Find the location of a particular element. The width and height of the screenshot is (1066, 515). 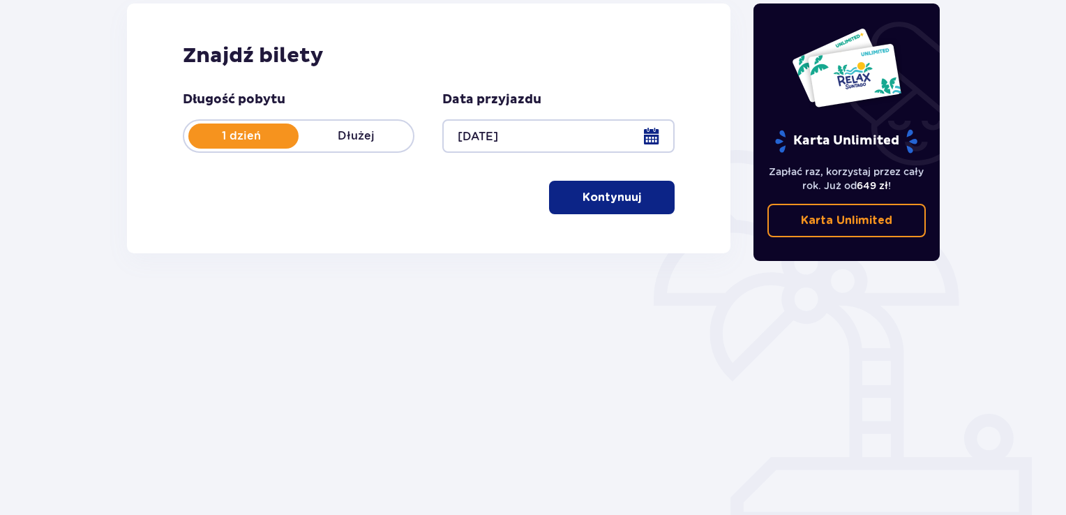

button: Kontynuuj is located at coordinates (612, 197).